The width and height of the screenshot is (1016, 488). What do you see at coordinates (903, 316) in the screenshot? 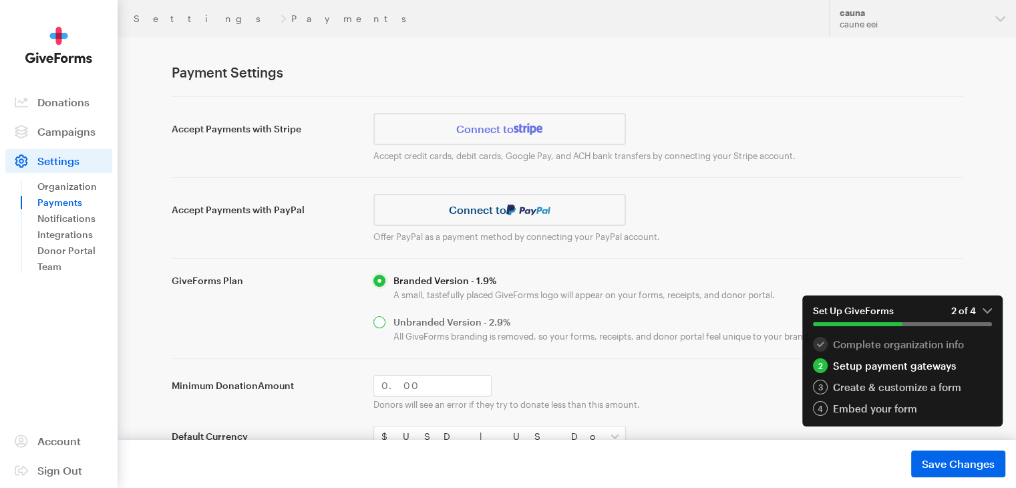
I see `button: Set Up GiveForms2 of 4` at bounding box center [903, 316].